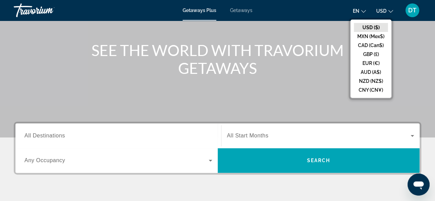  I want to click on span: All Start Months, so click(247, 135).